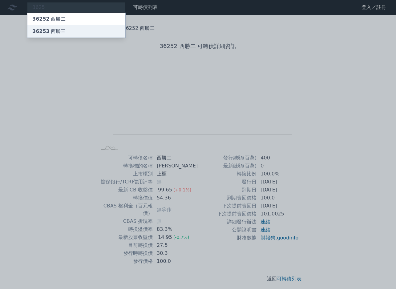  What do you see at coordinates (76, 31) in the screenshot?
I see `a: 36253西勝三` at bounding box center [76, 31].